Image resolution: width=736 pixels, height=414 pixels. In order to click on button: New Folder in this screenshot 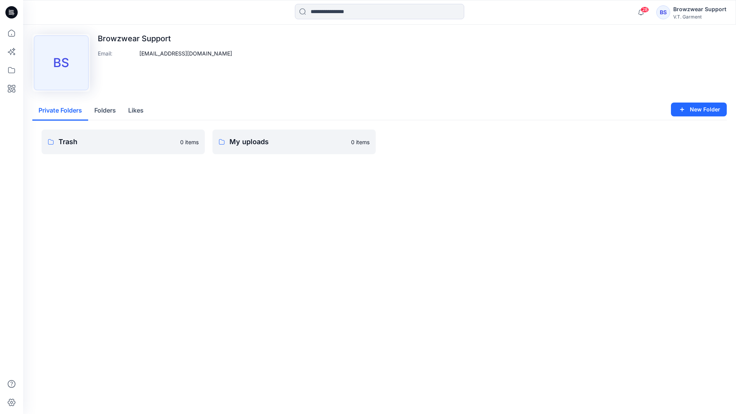, I will do `click(699, 109)`.